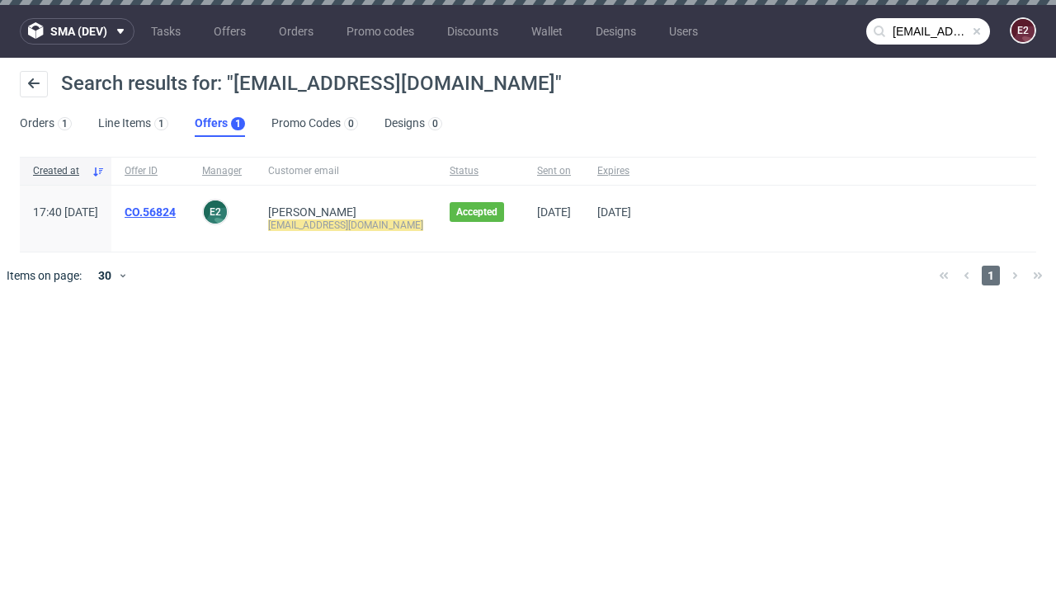  I want to click on a: Offers1, so click(220, 124).